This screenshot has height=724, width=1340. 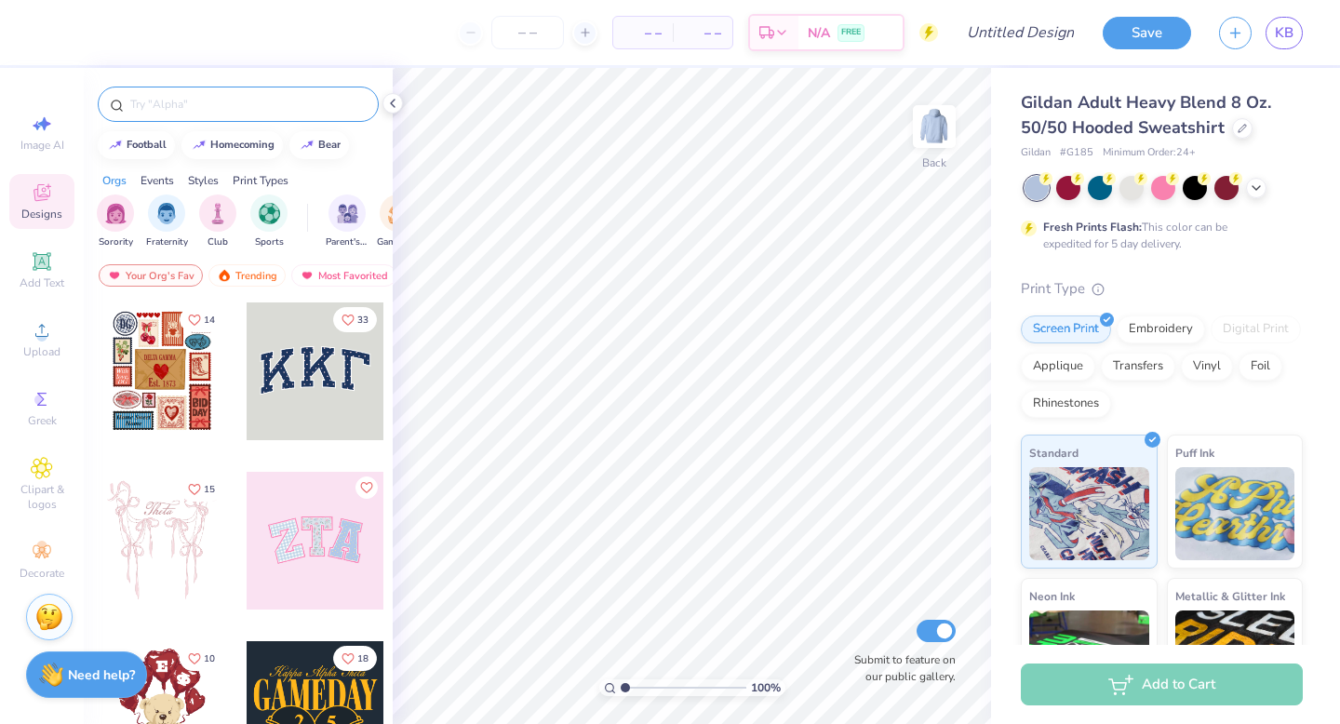 I want to click on div: Rhinestones, so click(x=1066, y=404).